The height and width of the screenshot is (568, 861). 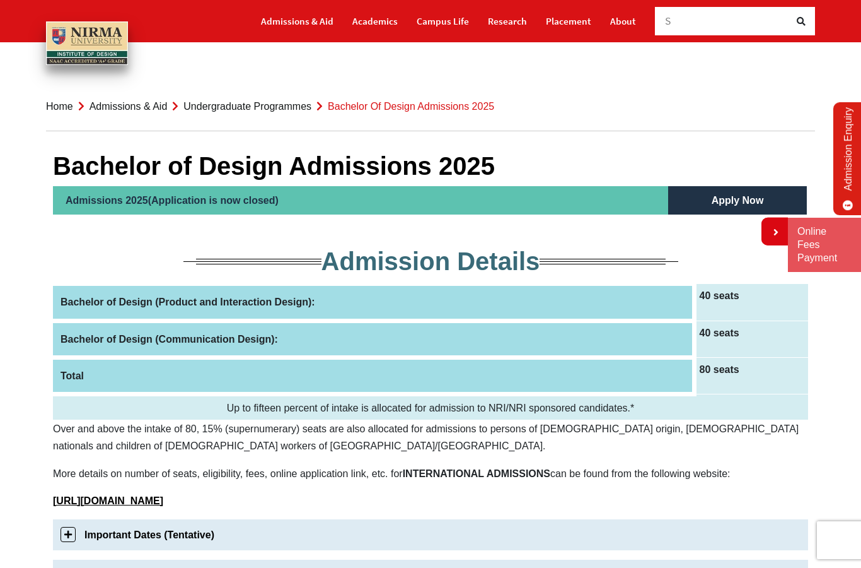 I want to click on a: Campus Life, so click(x=443, y=21).